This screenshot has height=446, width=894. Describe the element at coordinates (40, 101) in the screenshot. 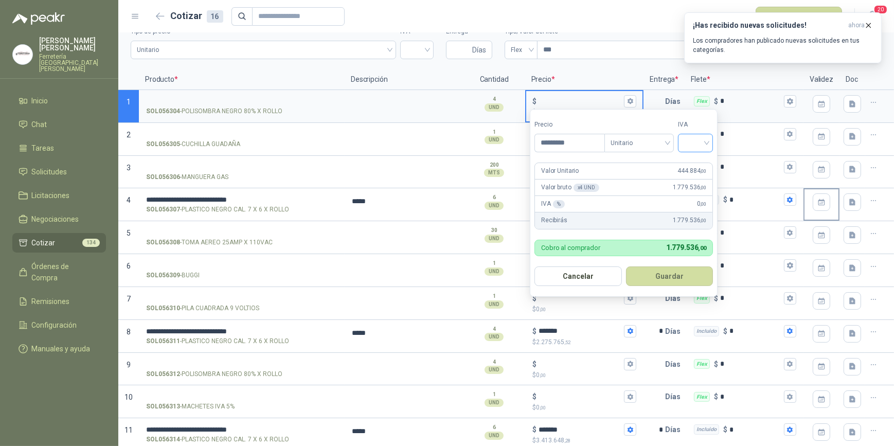

I see `span: Inicio` at that location.